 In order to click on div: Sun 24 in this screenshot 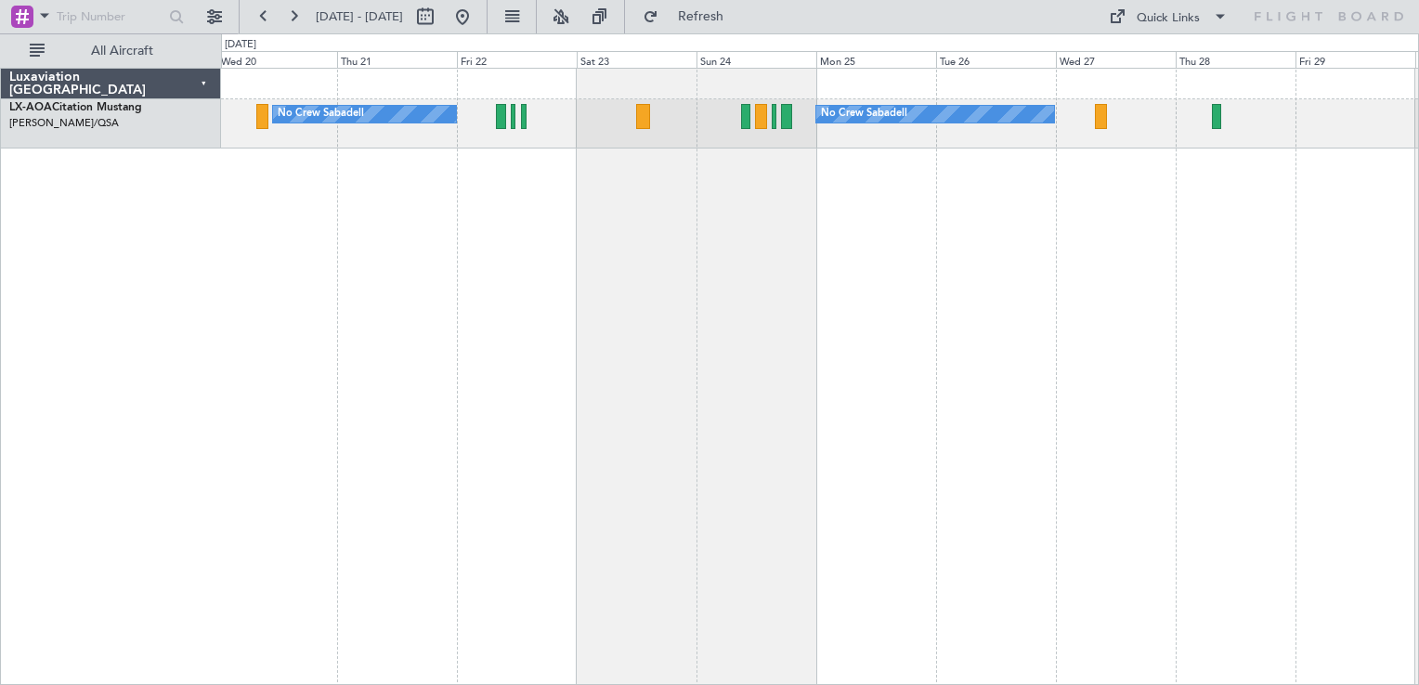, I will do `click(756, 59)`.